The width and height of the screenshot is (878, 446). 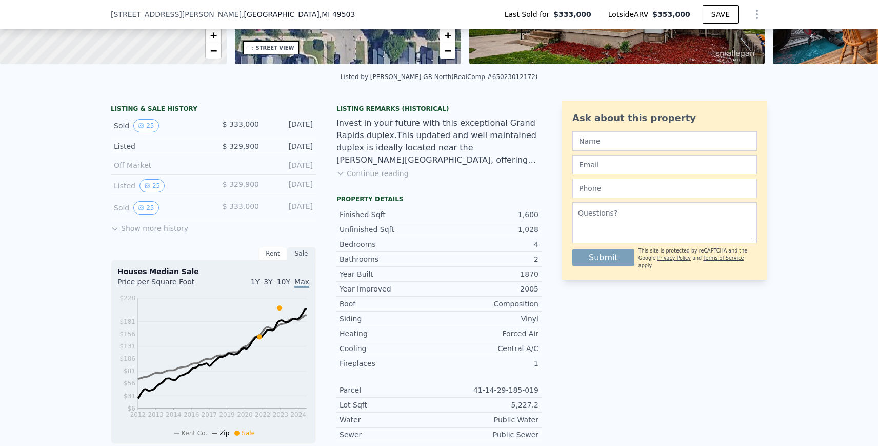 What do you see at coordinates (389, 214) in the screenshot?
I see `div: Finished Sqft` at bounding box center [389, 214].